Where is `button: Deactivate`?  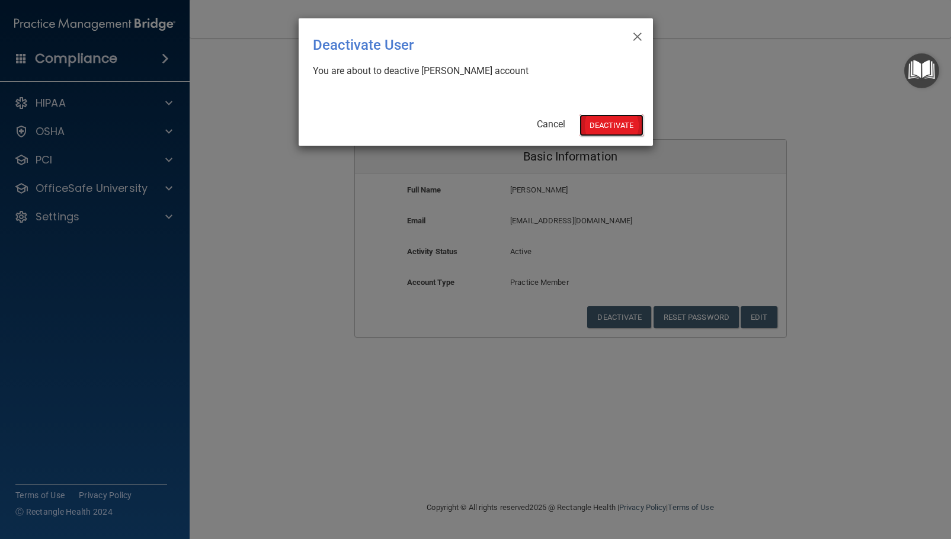
button: Deactivate is located at coordinates (611, 125).